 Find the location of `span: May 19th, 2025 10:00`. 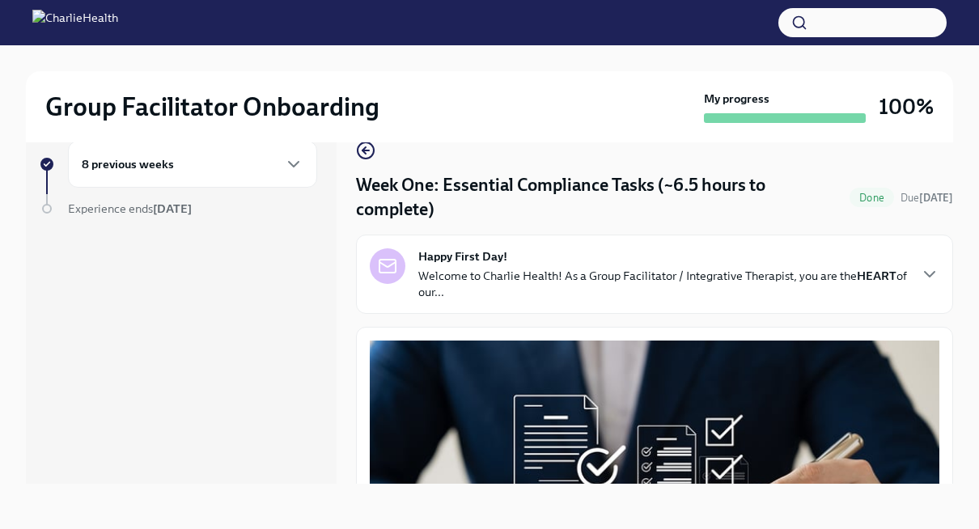

span: May 19th, 2025 10:00 is located at coordinates (926, 197).